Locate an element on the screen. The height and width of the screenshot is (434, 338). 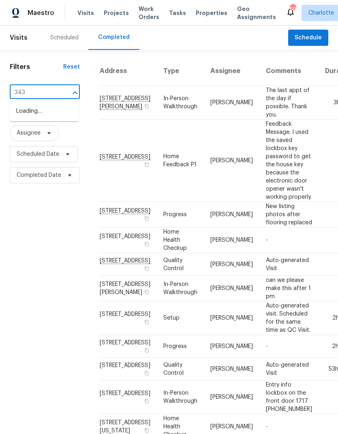
td: can we please make this after 1 pm is located at coordinates (289, 288).